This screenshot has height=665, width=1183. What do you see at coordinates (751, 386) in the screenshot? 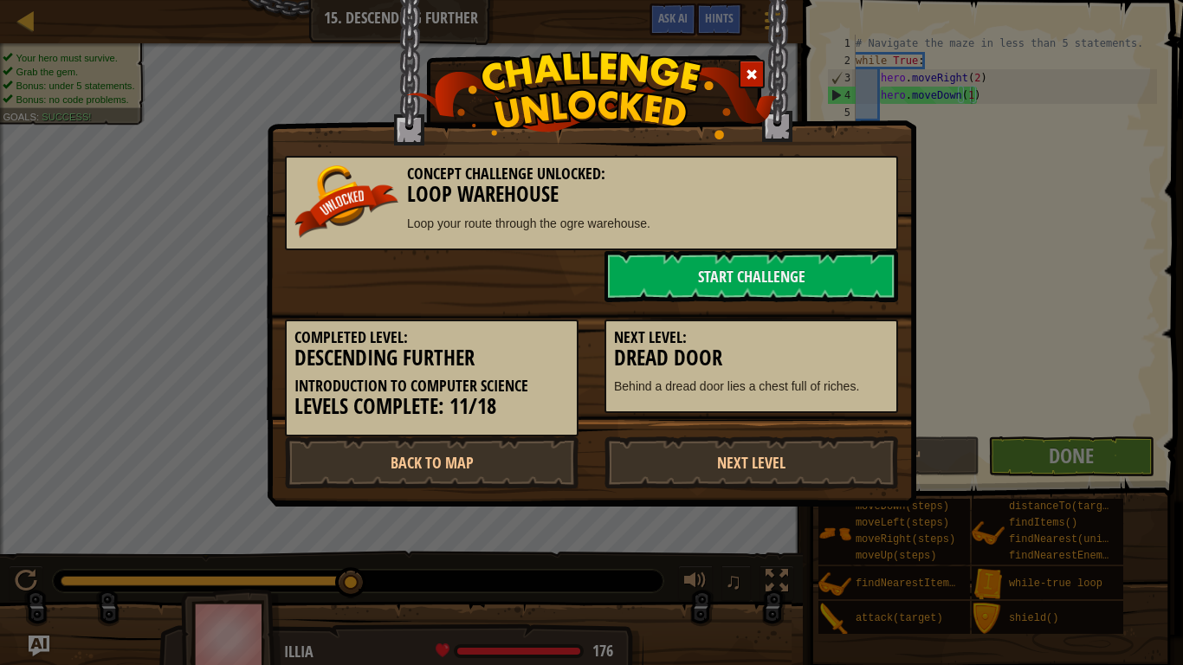
I see `p: Behind a dread door lies a chest full of riches.` at bounding box center [751, 386].